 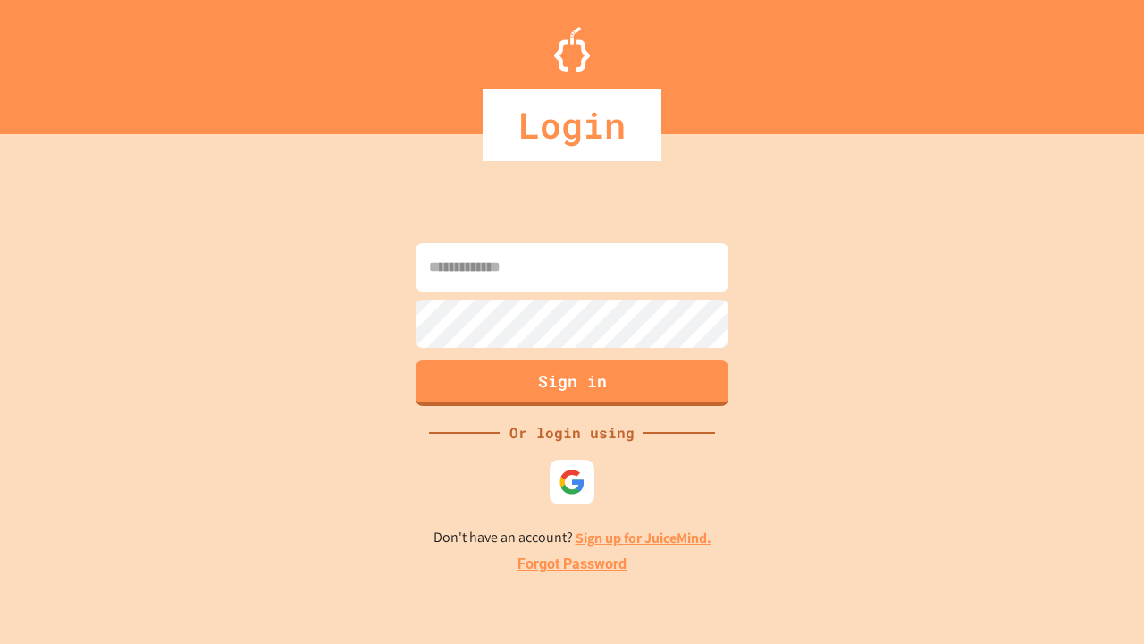 What do you see at coordinates (572, 125) in the screenshot?
I see `div: Login` at bounding box center [572, 125].